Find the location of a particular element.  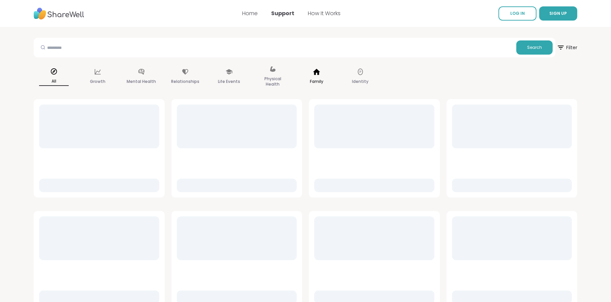

span: LOG IN is located at coordinates (517, 13).